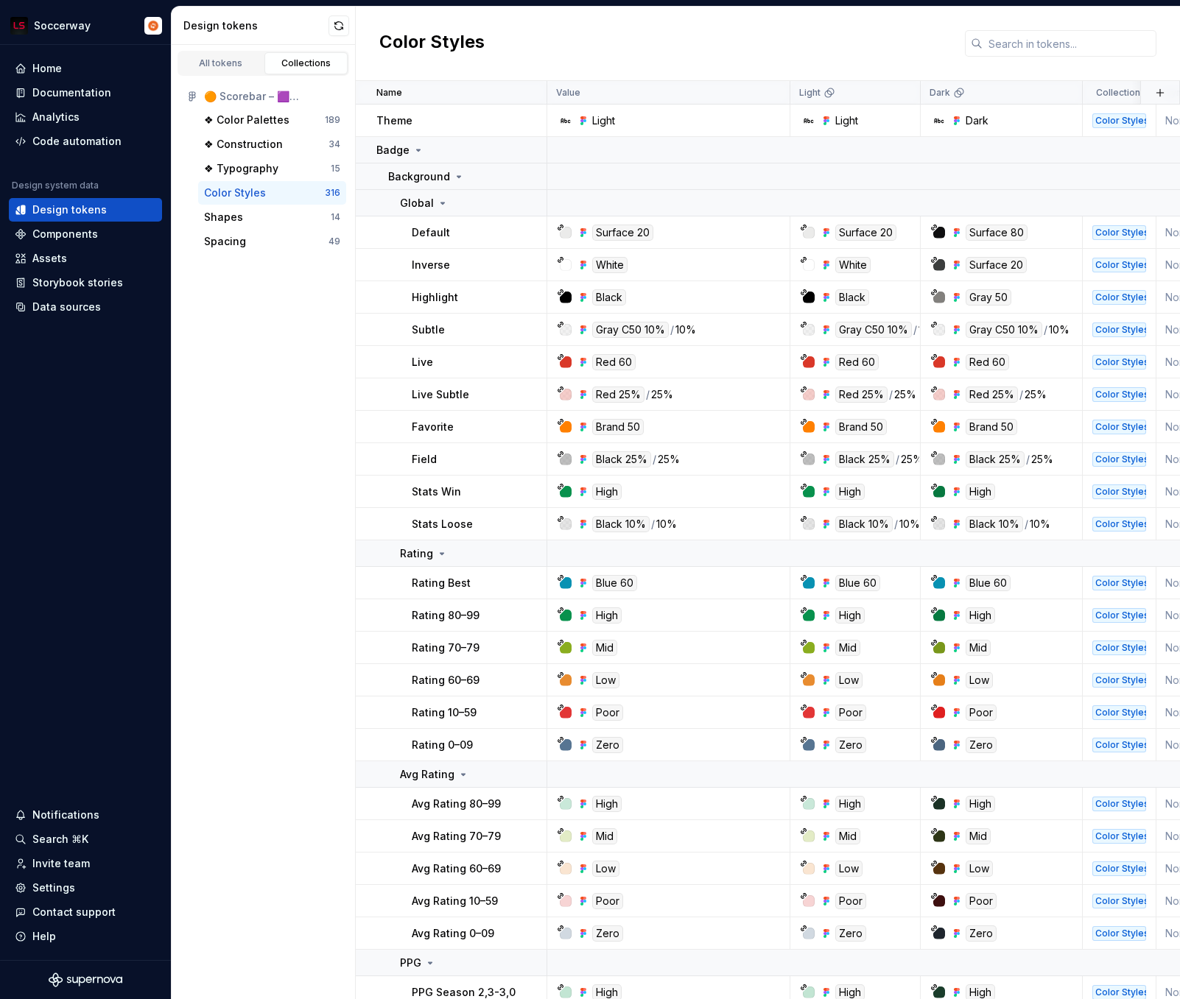 Image resolution: width=1180 pixels, height=999 pixels. What do you see at coordinates (85, 307) in the screenshot?
I see `a: Data sources` at bounding box center [85, 307].